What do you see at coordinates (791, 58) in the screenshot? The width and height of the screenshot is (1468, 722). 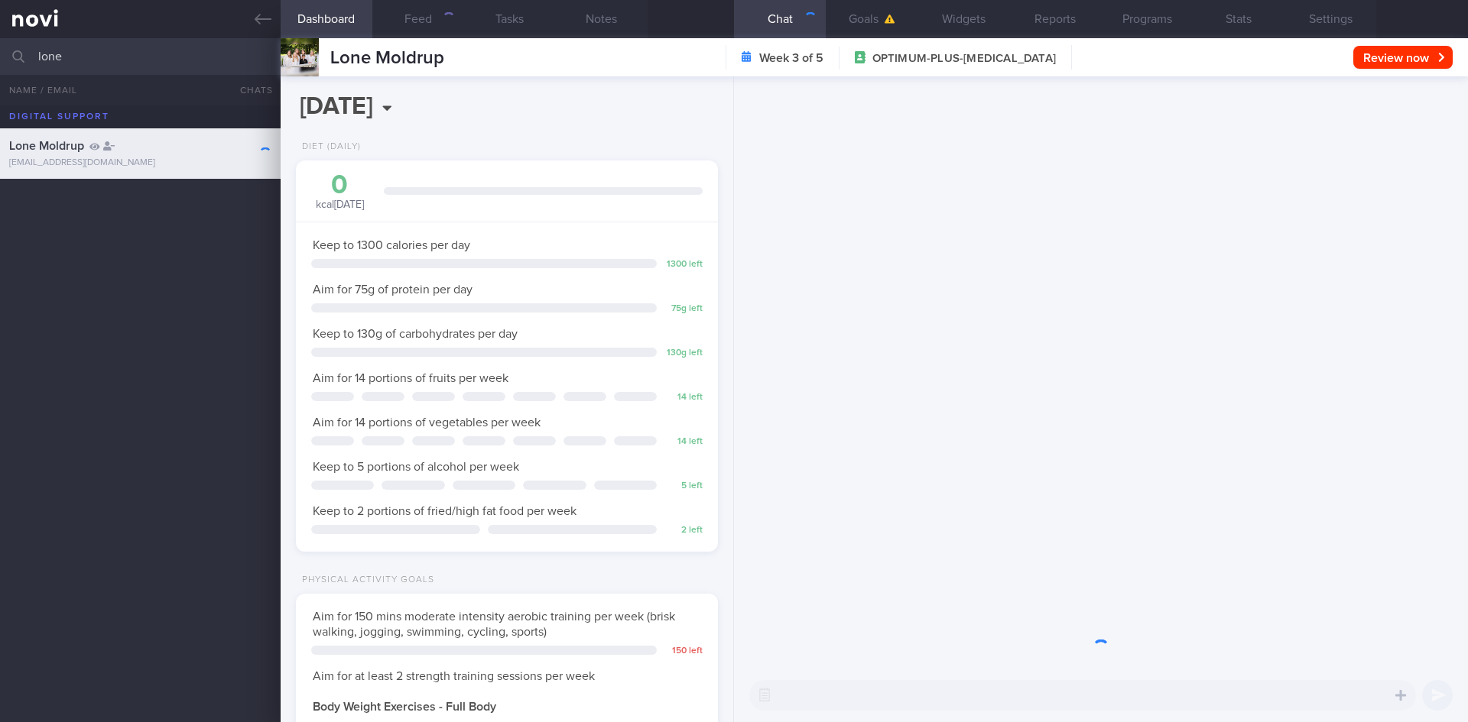 I see `strong: Week 3 of 5` at bounding box center [791, 58].